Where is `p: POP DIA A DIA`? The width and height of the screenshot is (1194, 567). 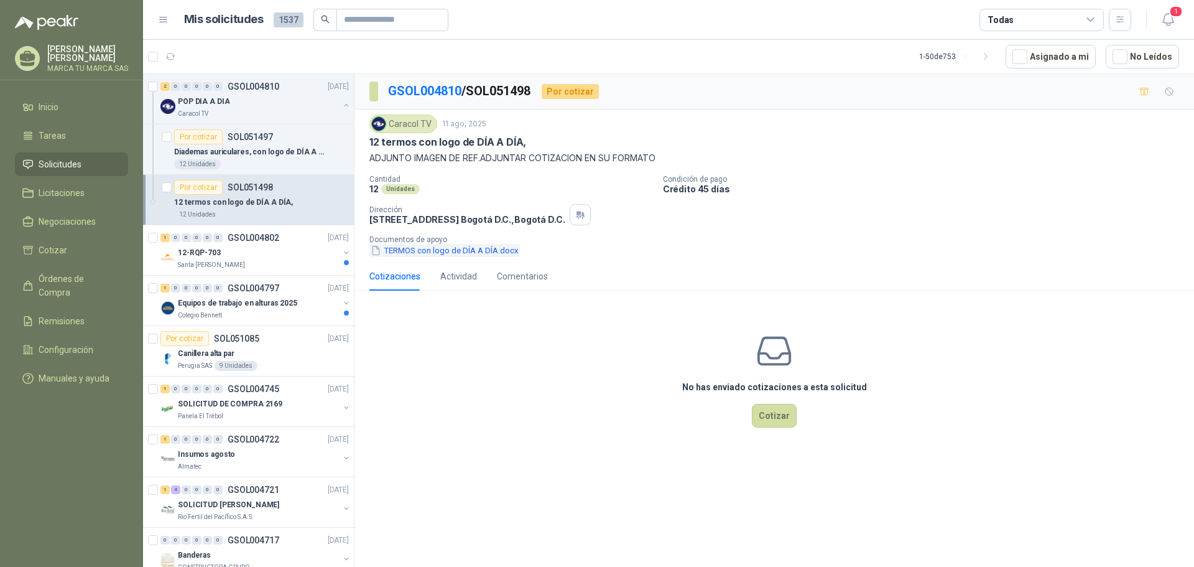 p: POP DIA A DIA is located at coordinates (203, 101).